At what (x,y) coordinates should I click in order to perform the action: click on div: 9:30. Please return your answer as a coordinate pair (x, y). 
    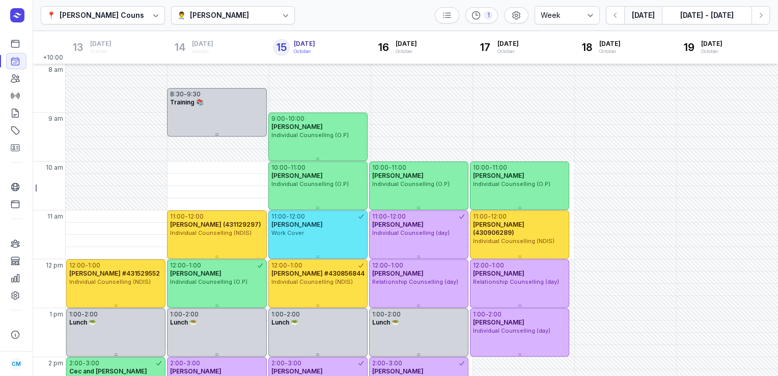
    Looking at the image, I should click on (193, 94).